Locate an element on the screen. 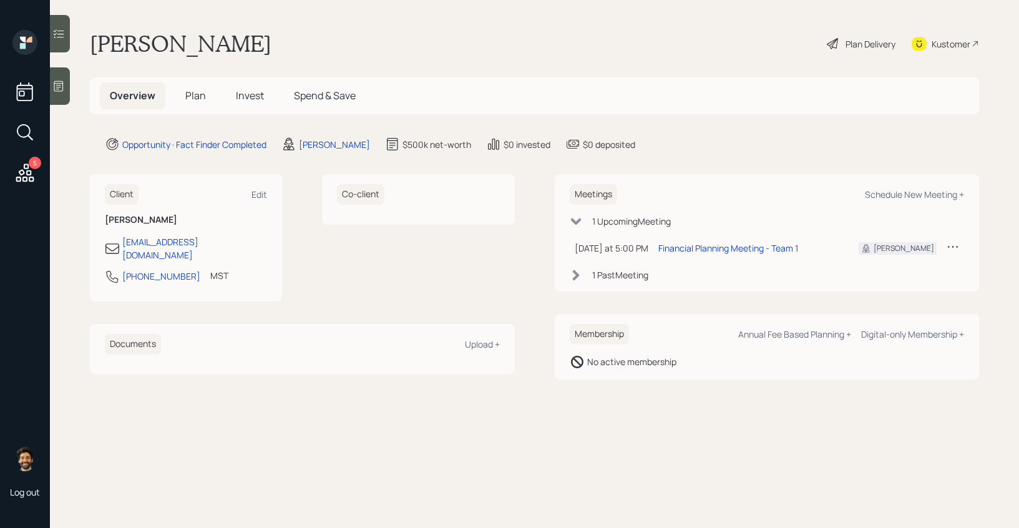 Image resolution: width=1019 pixels, height=528 pixels. h6: Client is located at coordinates (122, 194).